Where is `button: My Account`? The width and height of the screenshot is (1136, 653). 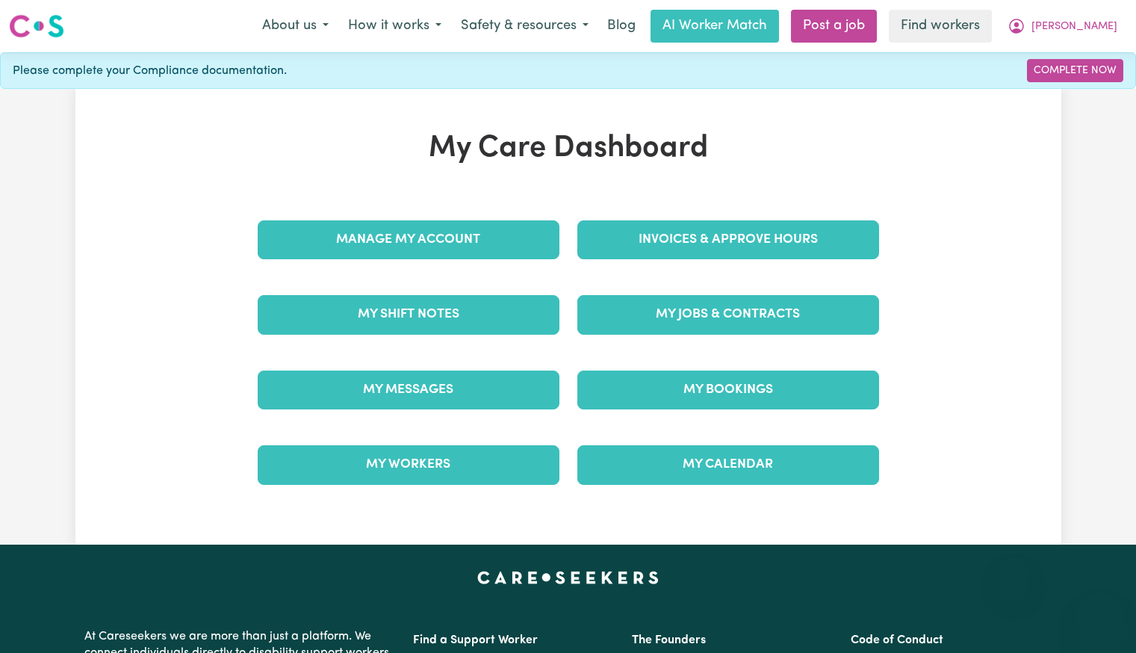 button: My Account is located at coordinates (1062, 26).